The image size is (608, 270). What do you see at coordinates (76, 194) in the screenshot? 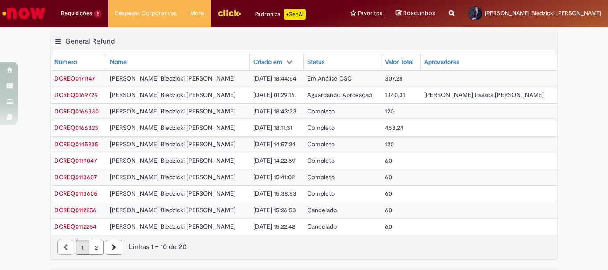
I see `span: DCREQ0113605` at bounding box center [76, 194].